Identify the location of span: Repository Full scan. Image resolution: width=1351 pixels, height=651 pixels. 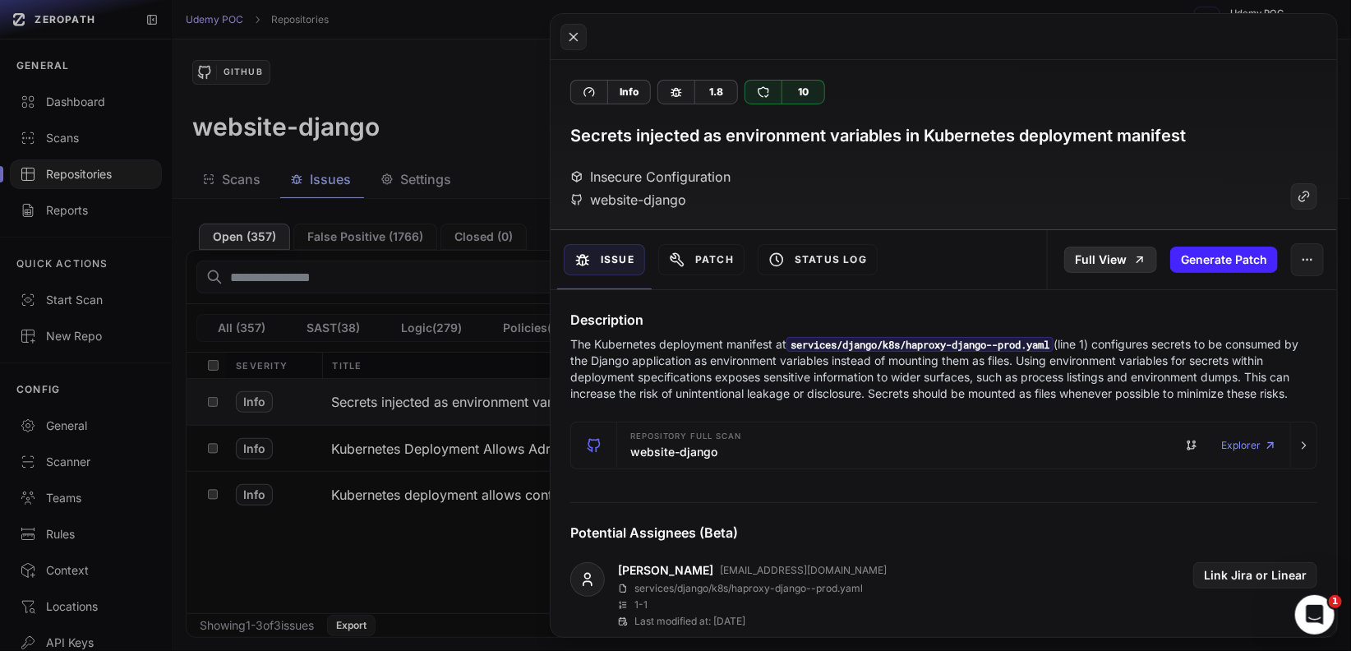
(685, 436).